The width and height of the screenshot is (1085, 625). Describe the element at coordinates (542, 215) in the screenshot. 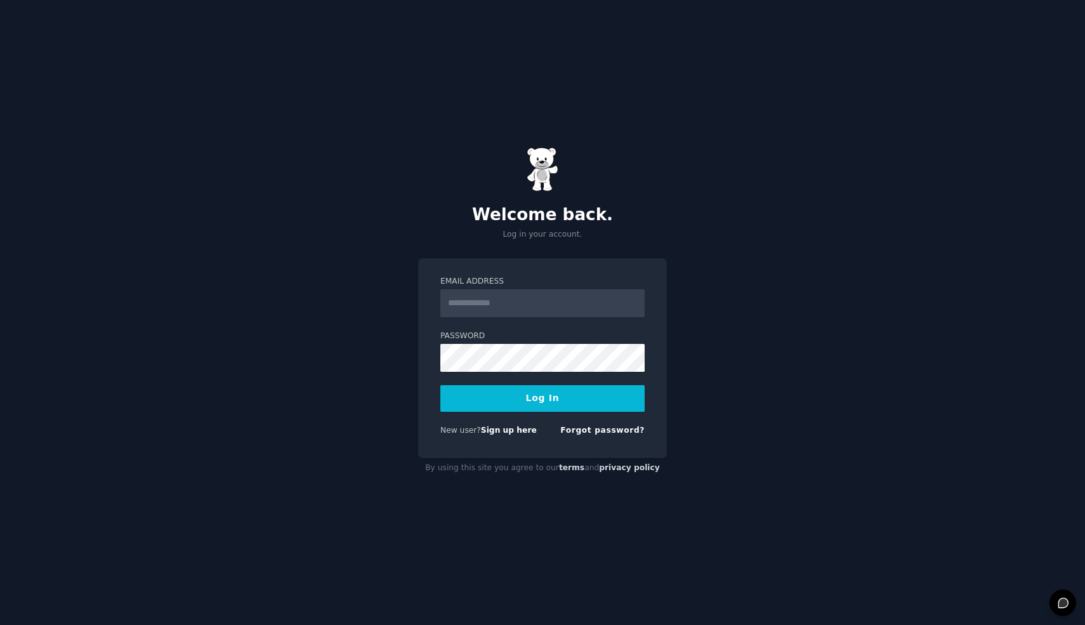

I see `h2: Welcome back.` at that location.